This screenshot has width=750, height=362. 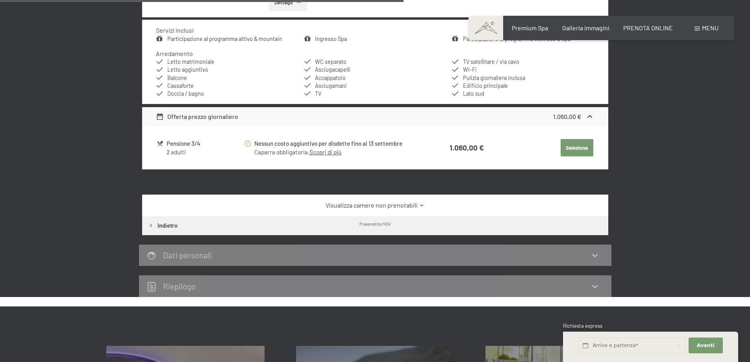 What do you see at coordinates (491, 61) in the screenshot?
I see `span: TV satellitare / via cavo` at bounding box center [491, 61].